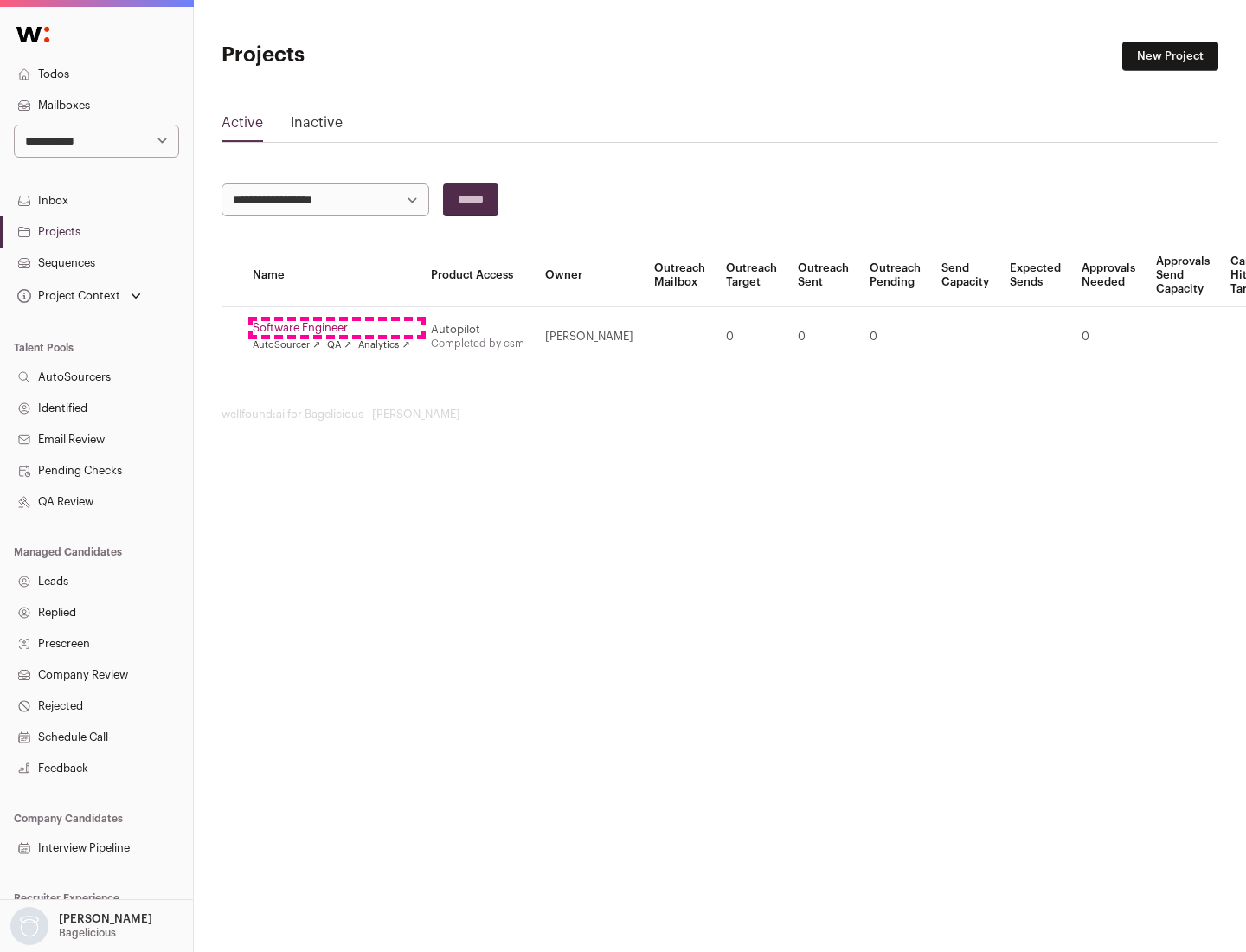  What do you see at coordinates (383, 346) in the screenshot?
I see `a: Analytics ↗` at bounding box center [383, 346].